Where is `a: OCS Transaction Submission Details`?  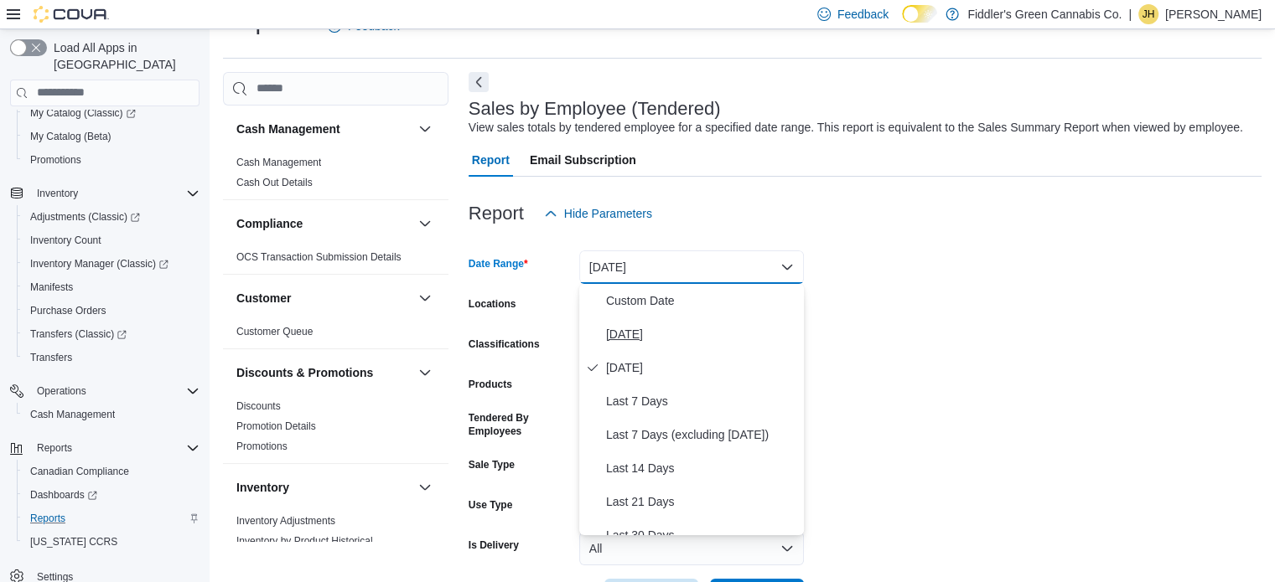
a: OCS Transaction Submission Details is located at coordinates (318, 257).